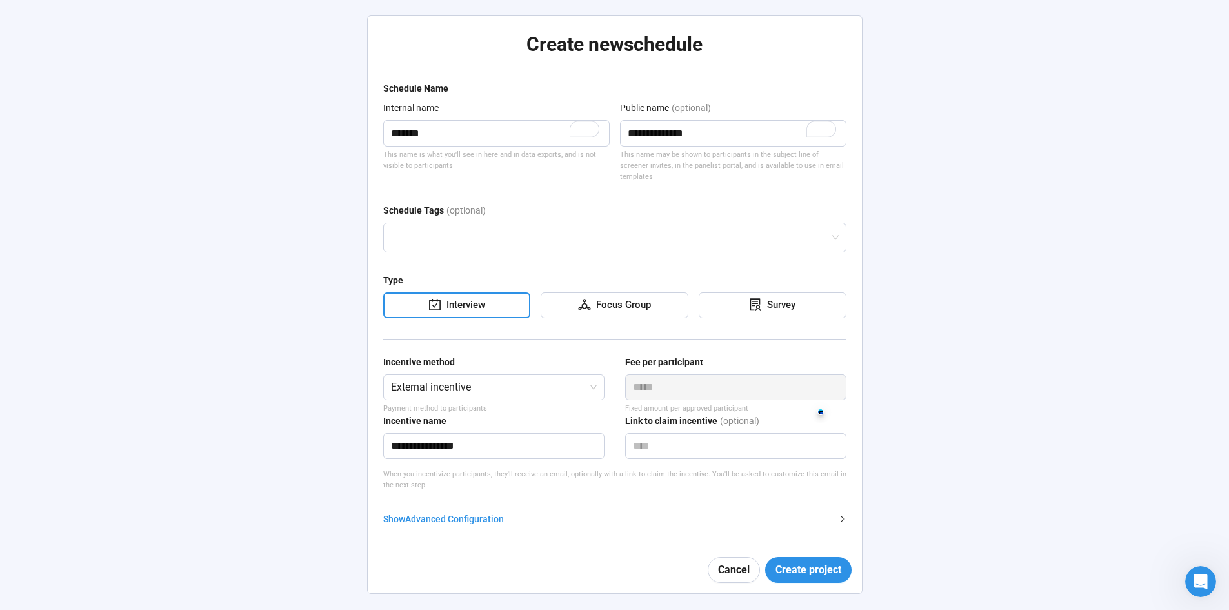  Describe the element at coordinates (584, 304) in the screenshot. I see `span: deployment-unit` at that location.